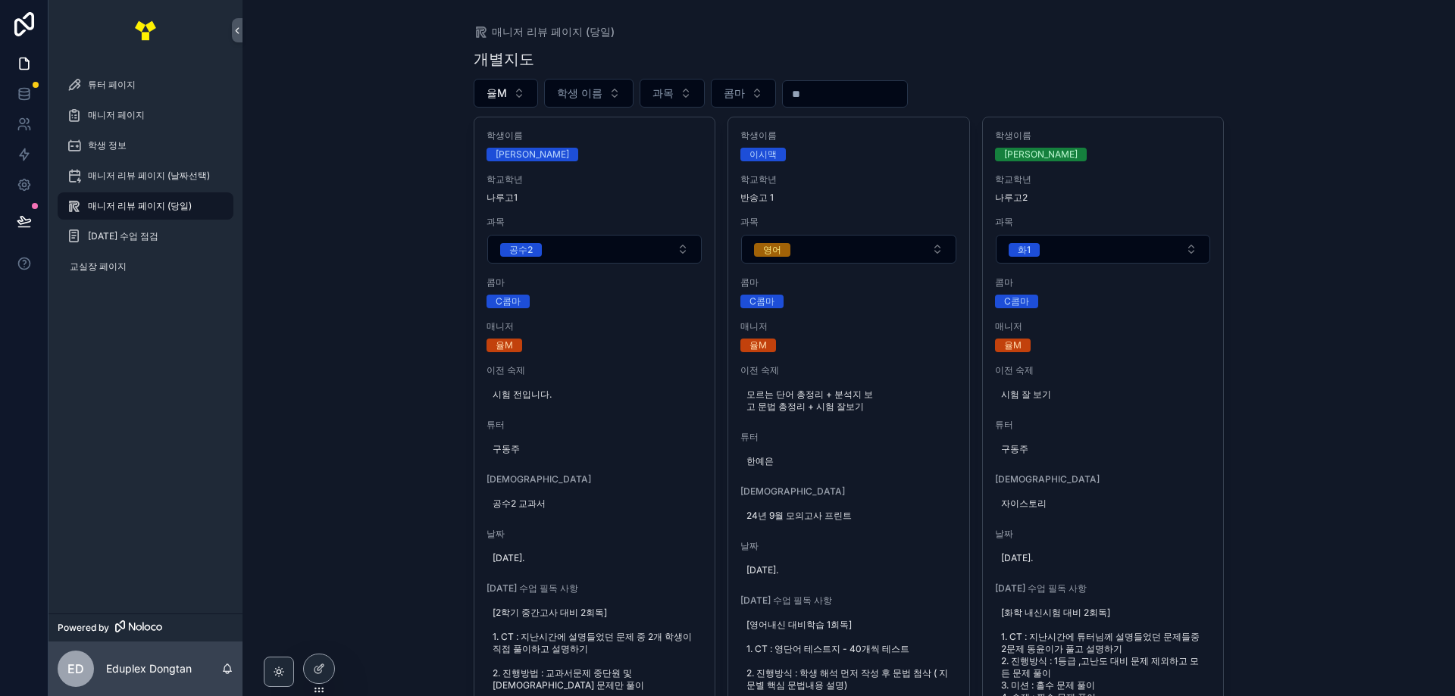 The image size is (1455, 696). What do you see at coordinates (145, 627) in the screenshot?
I see `a: Powered by` at bounding box center [145, 627].